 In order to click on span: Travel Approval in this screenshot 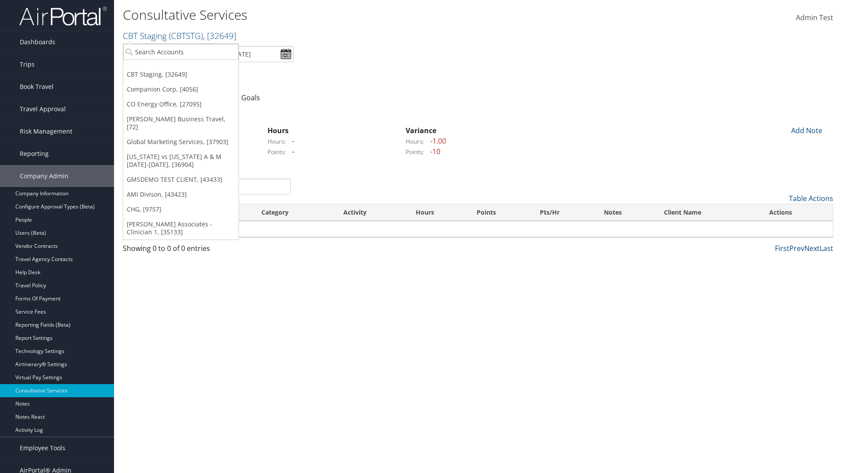, I will do `click(43, 109)`.